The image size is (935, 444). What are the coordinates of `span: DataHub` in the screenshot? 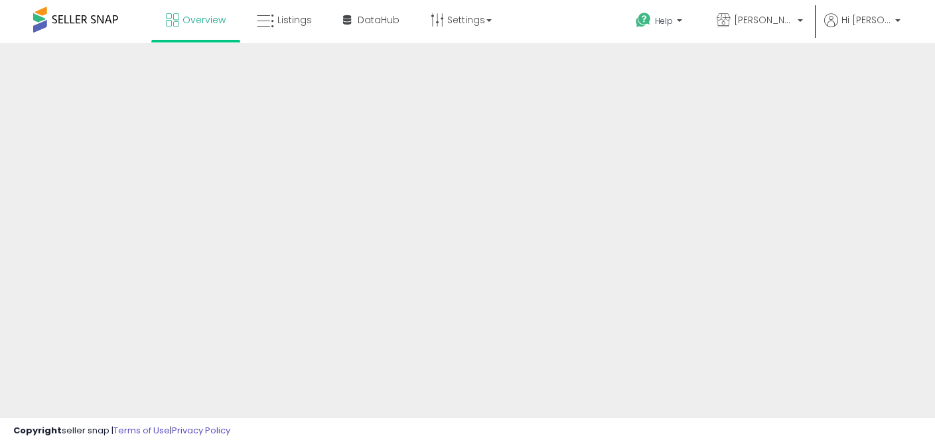 It's located at (378, 20).